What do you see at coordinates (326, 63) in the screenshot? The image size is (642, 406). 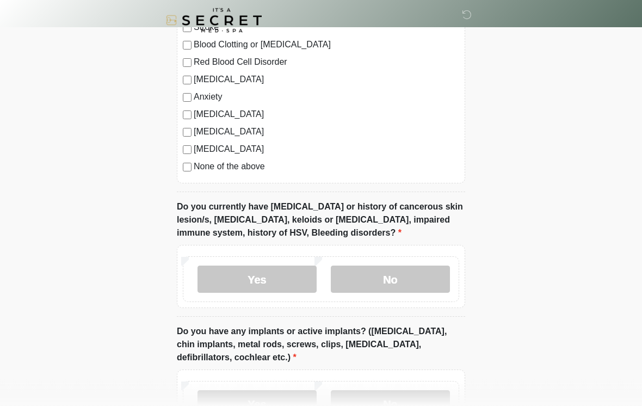 I see `label: Red Blood Cell Disorder` at bounding box center [326, 63].